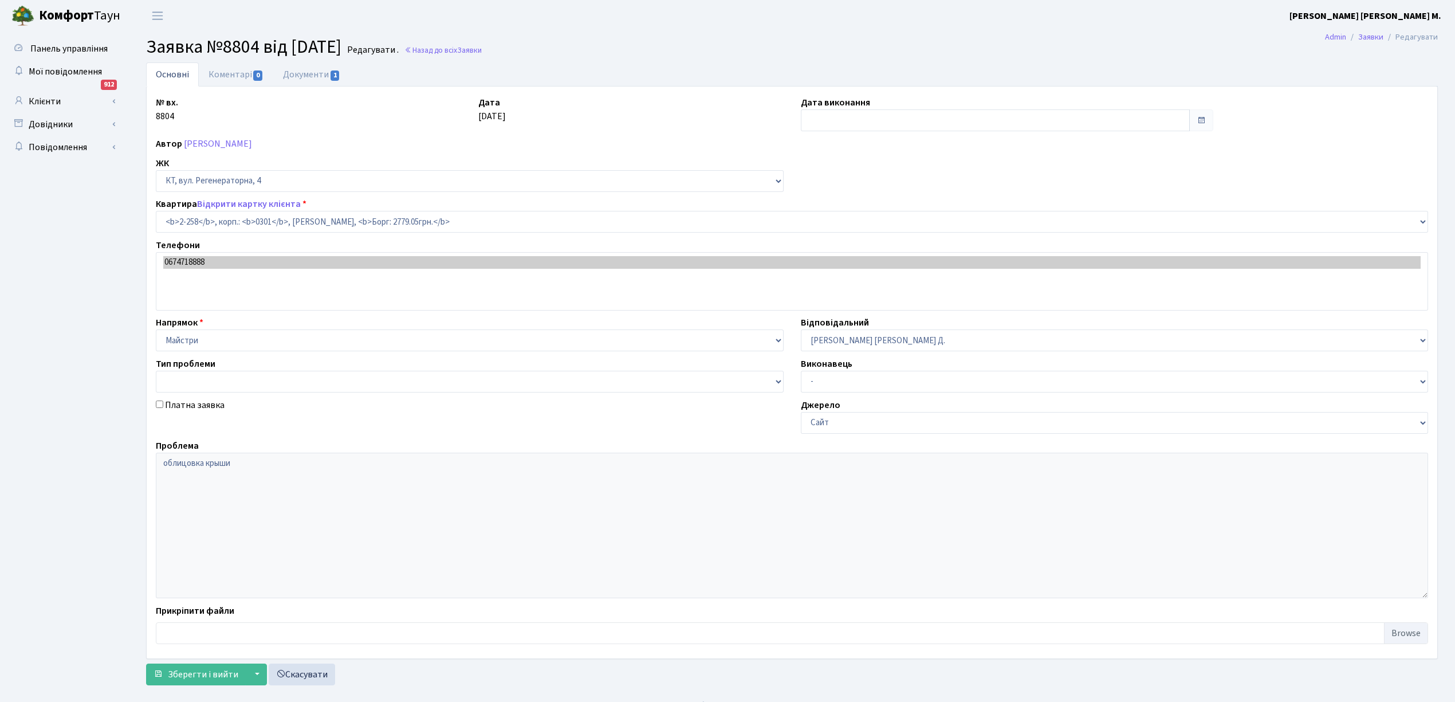  I want to click on div: 912, so click(109, 85).